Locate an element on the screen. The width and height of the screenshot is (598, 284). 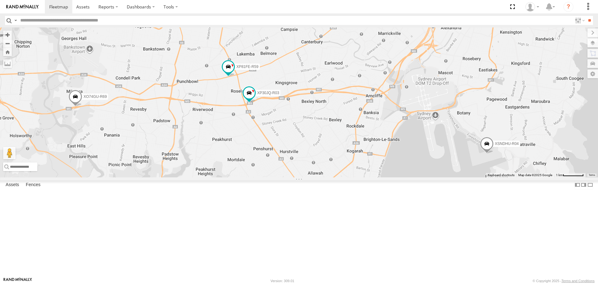
label: Fences is located at coordinates (33, 185).